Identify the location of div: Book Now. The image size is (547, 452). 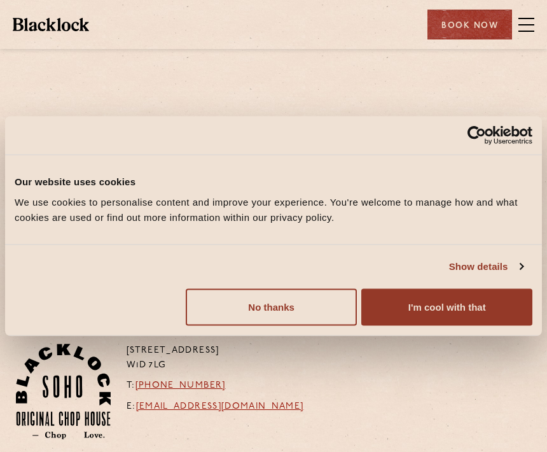
(470, 24).